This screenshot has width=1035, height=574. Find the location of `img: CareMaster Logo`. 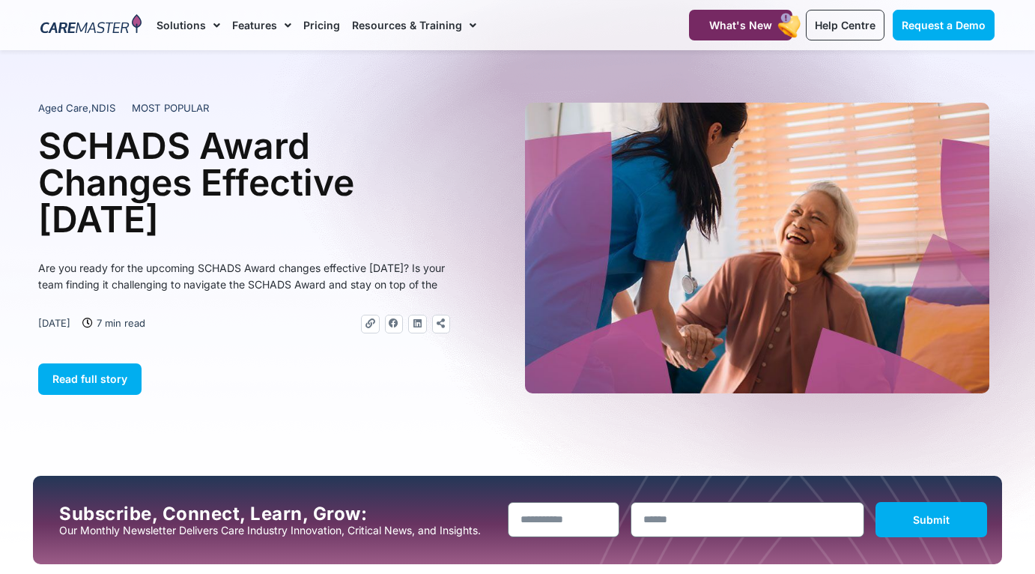

img: CareMaster Logo is located at coordinates (91, 25).